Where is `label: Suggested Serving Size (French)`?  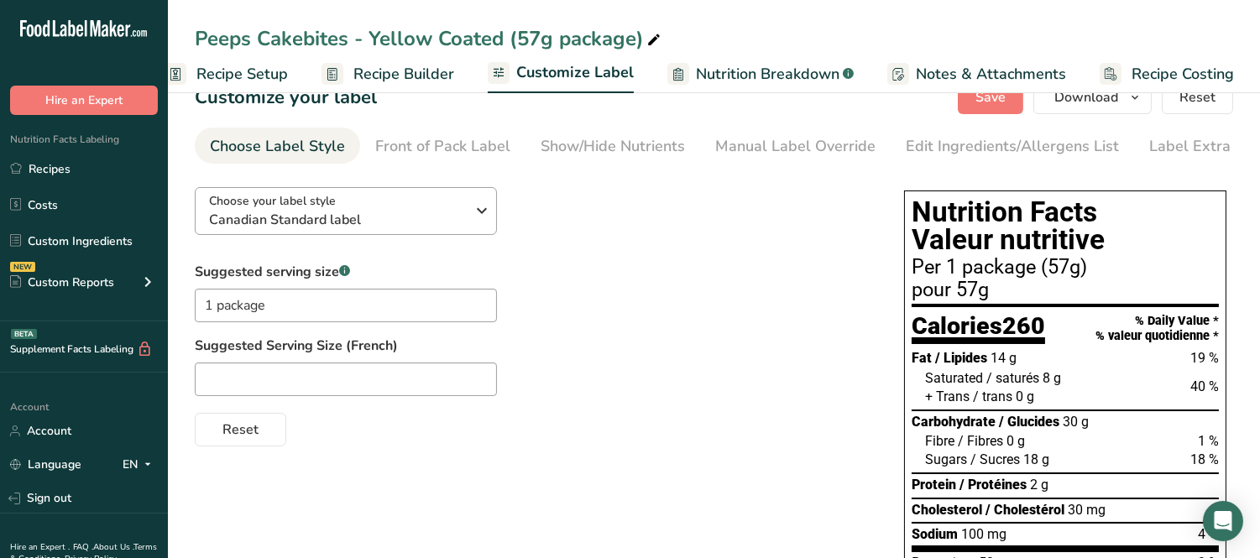
label: Suggested Serving Size (French) is located at coordinates (532, 346).